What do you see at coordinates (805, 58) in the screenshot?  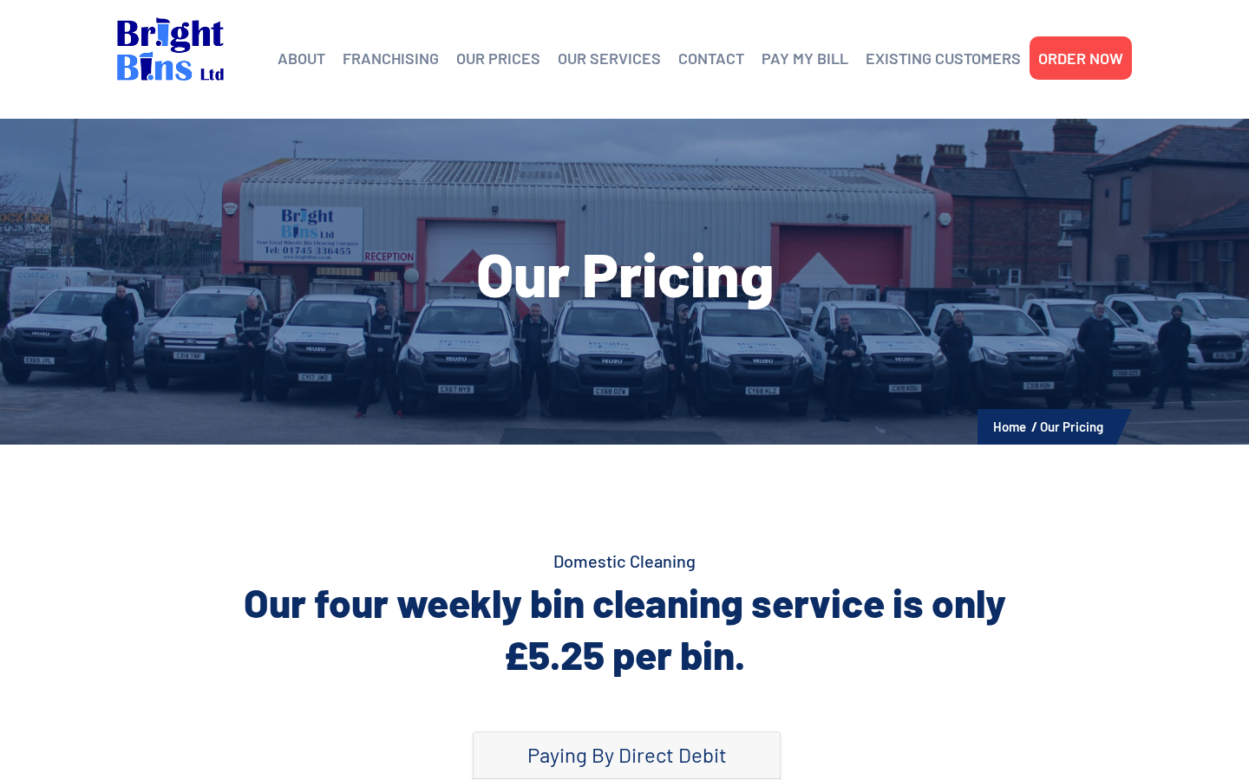 I see `a: PAY MY BILL` at bounding box center [805, 58].